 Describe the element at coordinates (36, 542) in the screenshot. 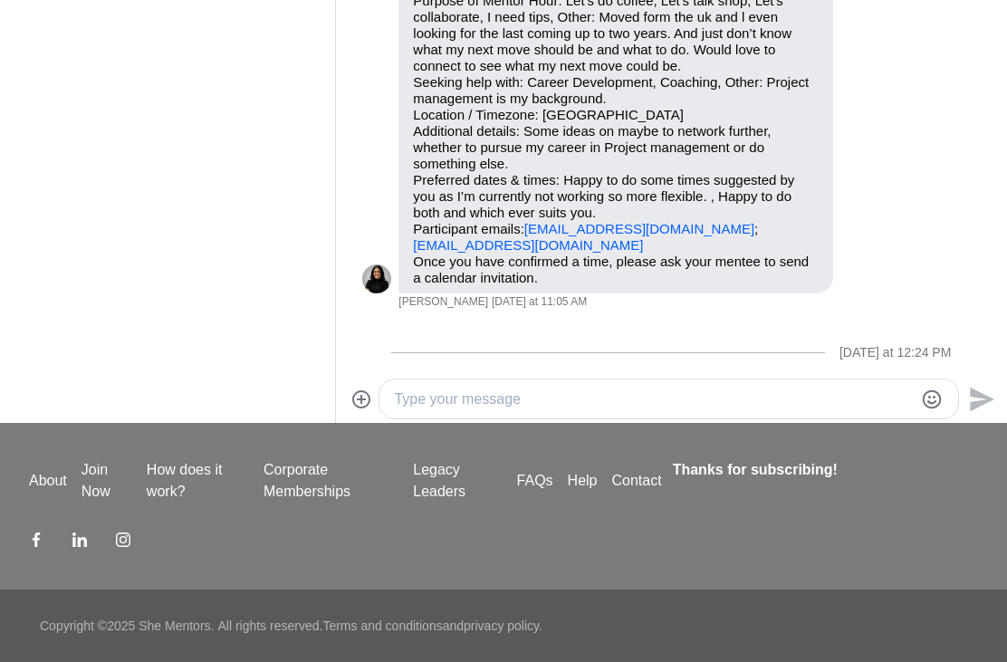

I see `a: Facebook` at that location.